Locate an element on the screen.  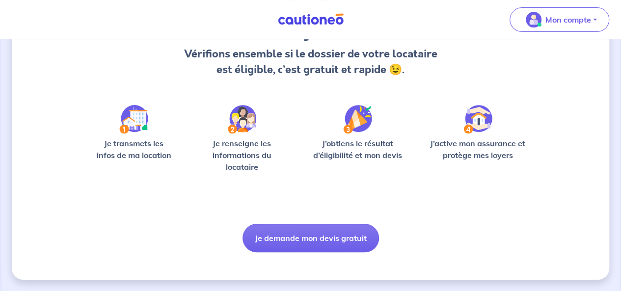
p: J’obtiens le résultat d’éligibilité et mon devis is located at coordinates (357, 149).